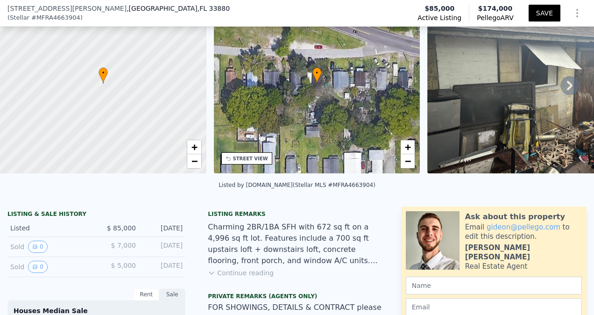 The width and height of the screenshot is (594, 315). I want to click on span: # MFRA4663904, so click(56, 18).